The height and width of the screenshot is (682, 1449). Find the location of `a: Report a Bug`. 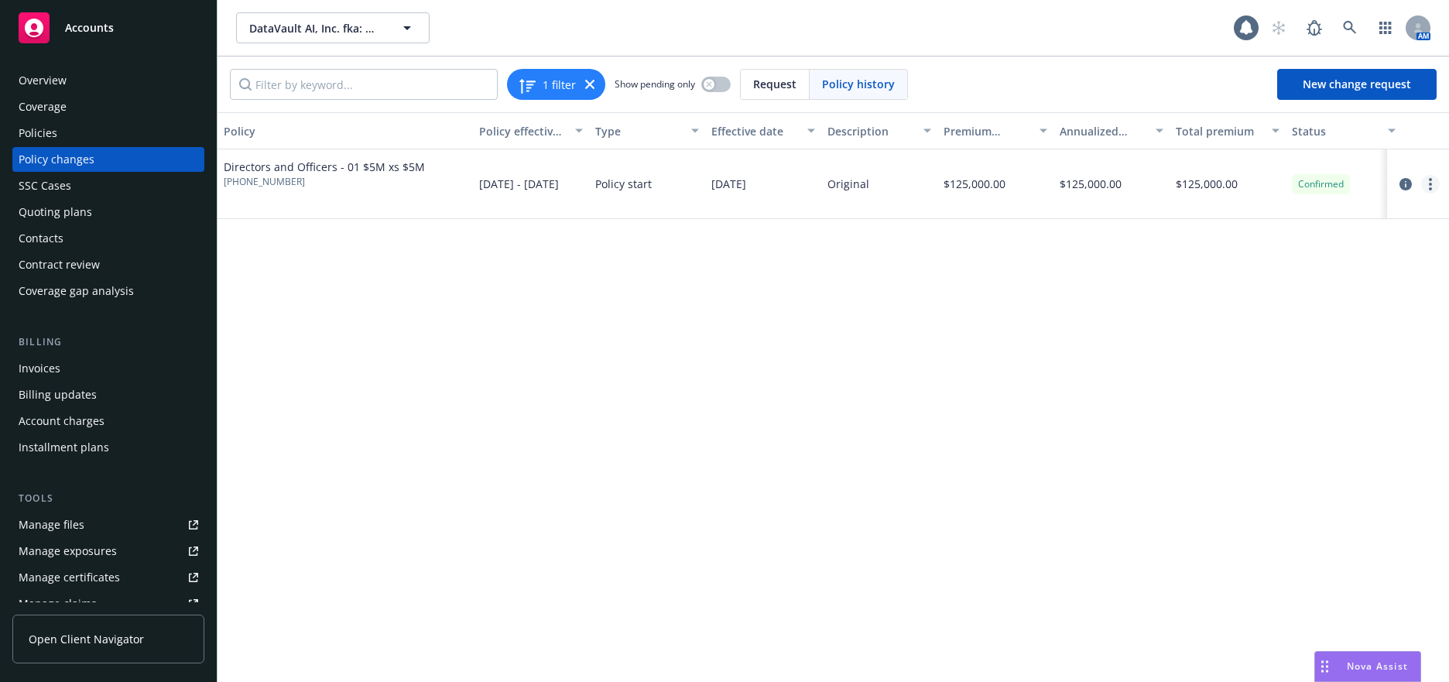

a: Report a Bug is located at coordinates (1314, 28).